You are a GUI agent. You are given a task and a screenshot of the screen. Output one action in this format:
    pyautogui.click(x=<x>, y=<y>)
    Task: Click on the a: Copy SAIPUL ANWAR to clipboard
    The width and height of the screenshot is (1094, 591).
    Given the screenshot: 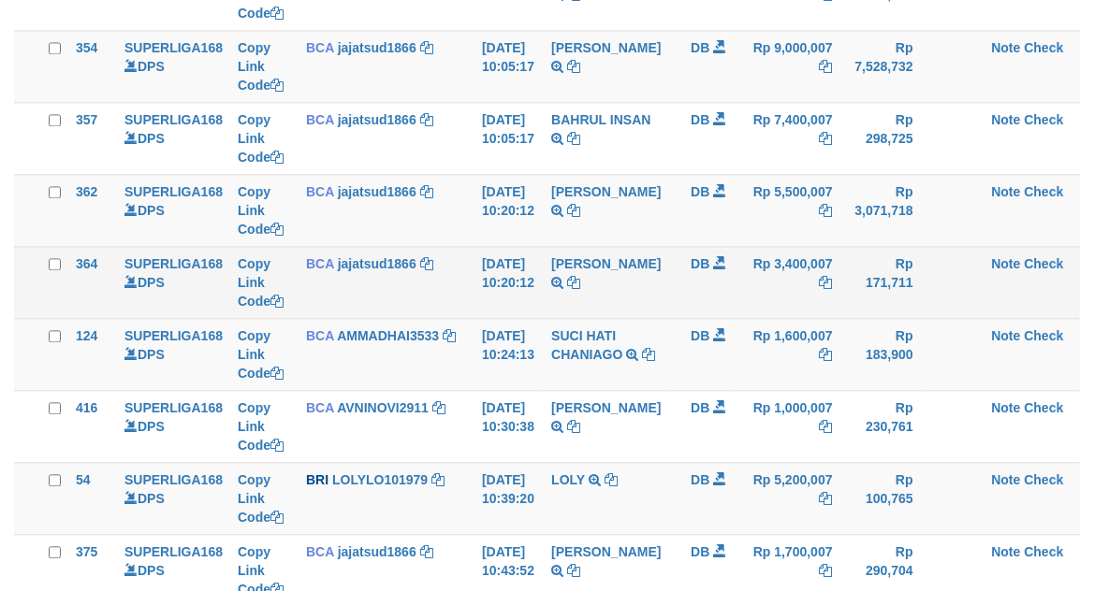 What is the action you would take?
    pyautogui.click(x=574, y=211)
    